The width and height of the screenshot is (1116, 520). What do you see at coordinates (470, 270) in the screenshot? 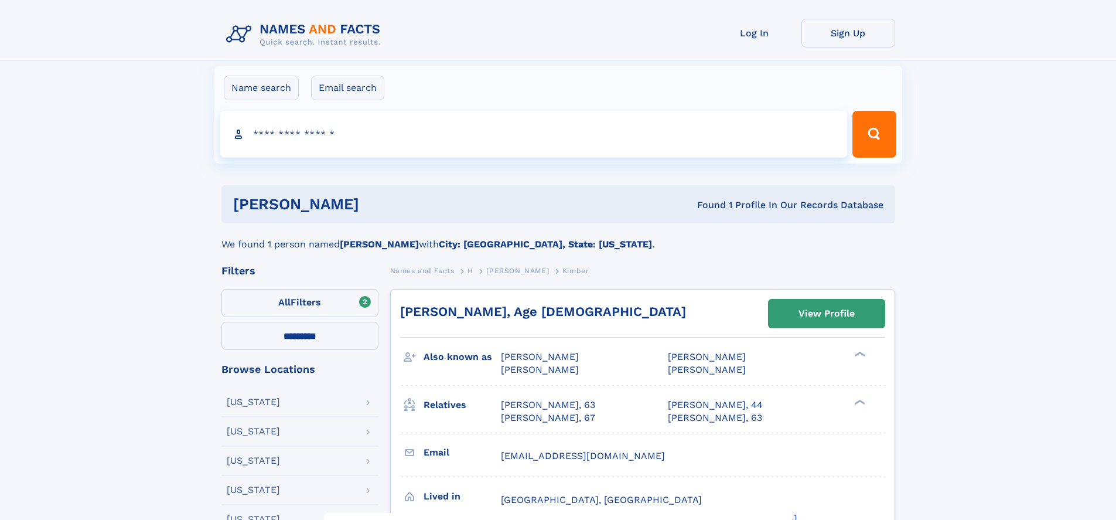
I see `a: H` at bounding box center [470, 270].